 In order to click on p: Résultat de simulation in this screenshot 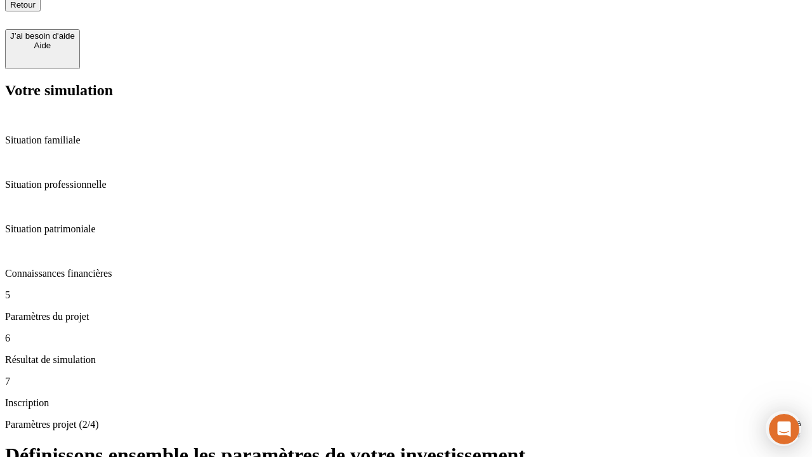, I will do `click(406, 360)`.